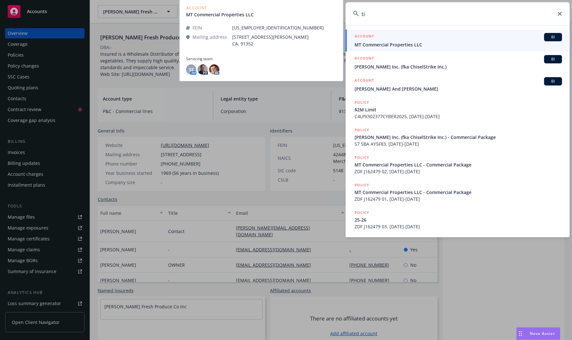  I want to click on a: ACCOUNTBIMT Commercial Properties LLC, so click(458, 40).